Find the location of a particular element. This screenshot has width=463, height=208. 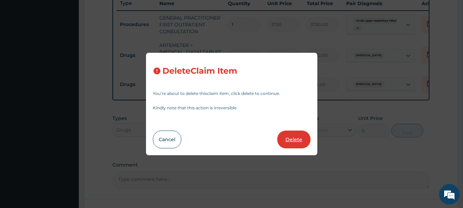

button: Delete is located at coordinates (294, 140).